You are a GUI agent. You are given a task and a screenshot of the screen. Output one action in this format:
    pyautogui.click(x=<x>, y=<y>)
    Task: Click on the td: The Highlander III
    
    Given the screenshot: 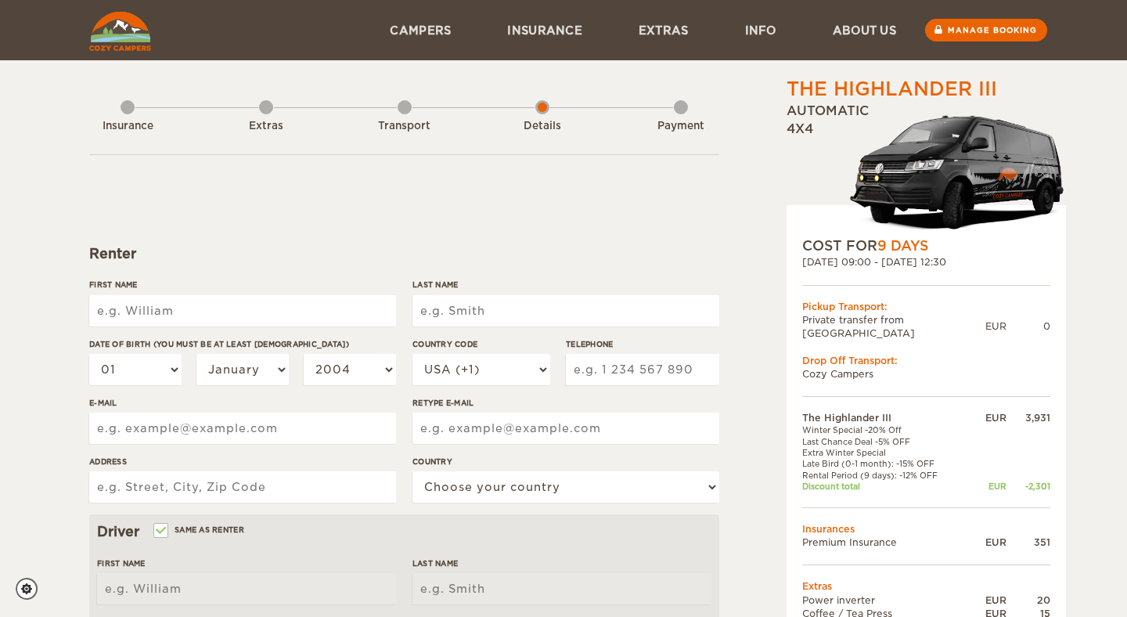 What is the action you would take?
    pyautogui.click(x=886, y=417)
    